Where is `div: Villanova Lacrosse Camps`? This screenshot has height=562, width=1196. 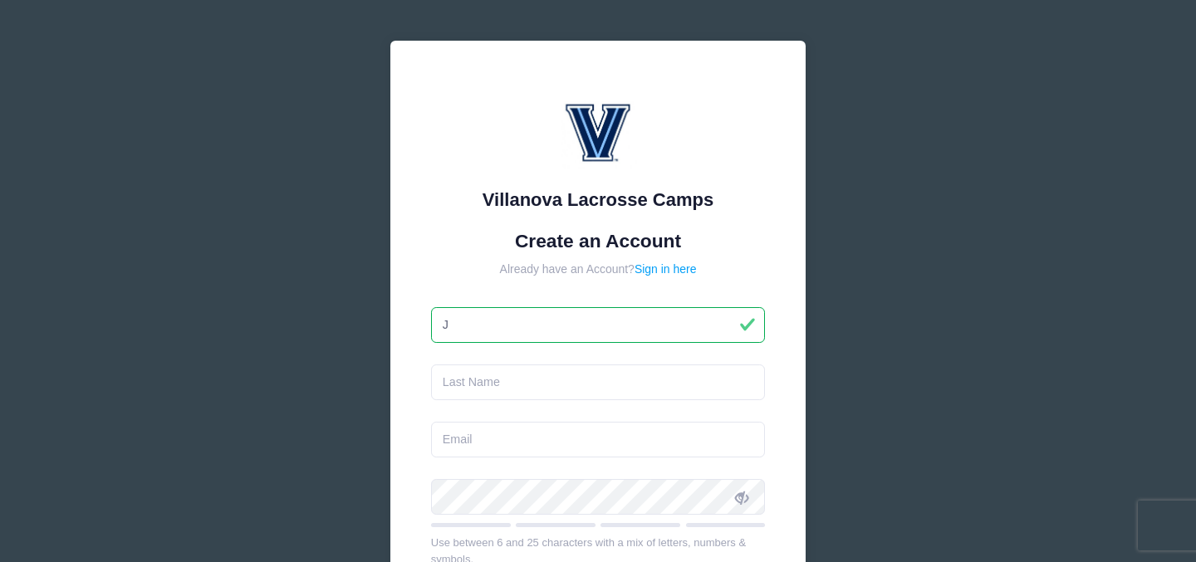
div: Villanova Lacrosse Camps is located at coordinates (598, 199).